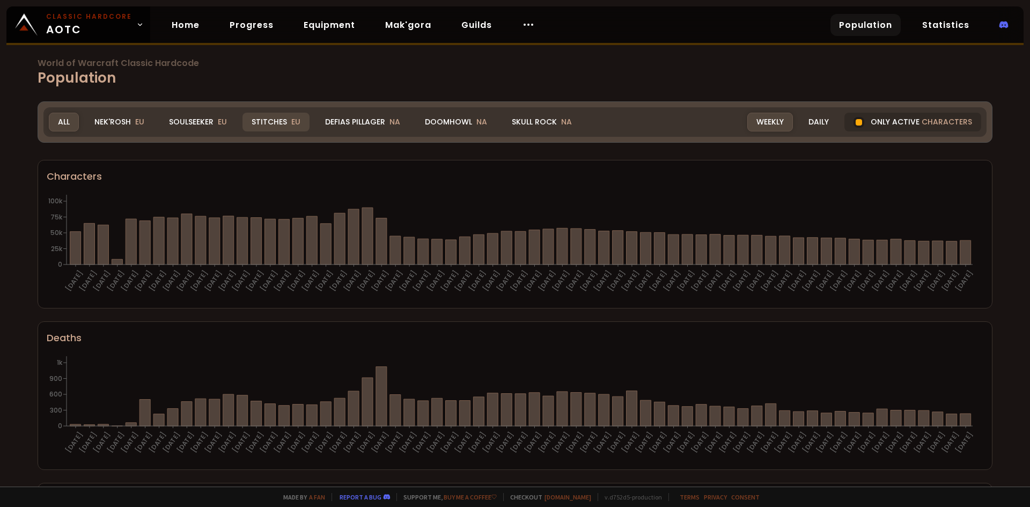 The width and height of the screenshot is (1030, 507). What do you see at coordinates (363, 122) in the screenshot?
I see `div: Defias Pillager` at bounding box center [363, 122].